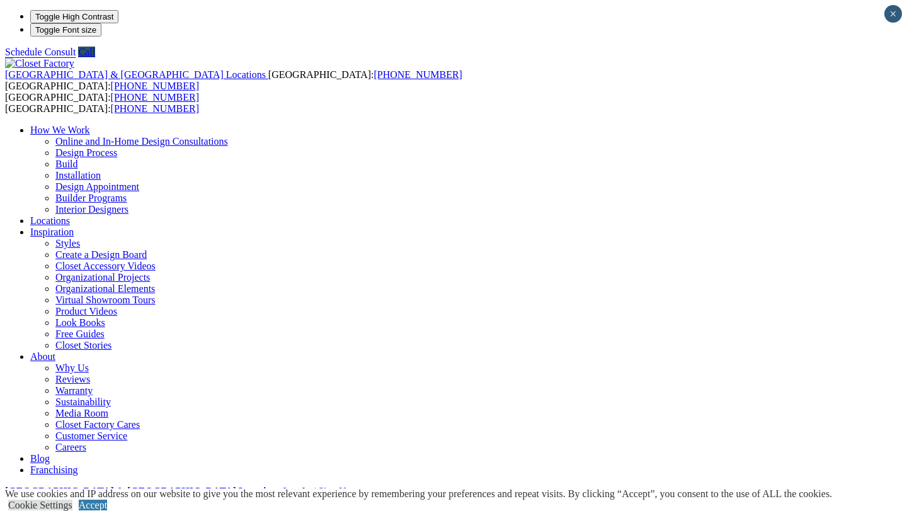 The width and height of the screenshot is (907, 511). What do you see at coordinates (40, 458) in the screenshot?
I see `a: Blog` at bounding box center [40, 458].